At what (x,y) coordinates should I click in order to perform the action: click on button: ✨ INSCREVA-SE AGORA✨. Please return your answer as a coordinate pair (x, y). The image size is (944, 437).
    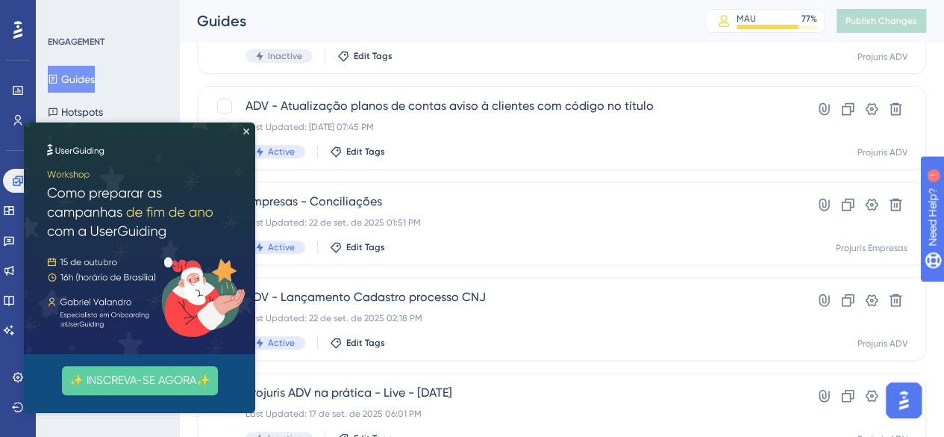
    Looking at the image, I should click on (116, 257).